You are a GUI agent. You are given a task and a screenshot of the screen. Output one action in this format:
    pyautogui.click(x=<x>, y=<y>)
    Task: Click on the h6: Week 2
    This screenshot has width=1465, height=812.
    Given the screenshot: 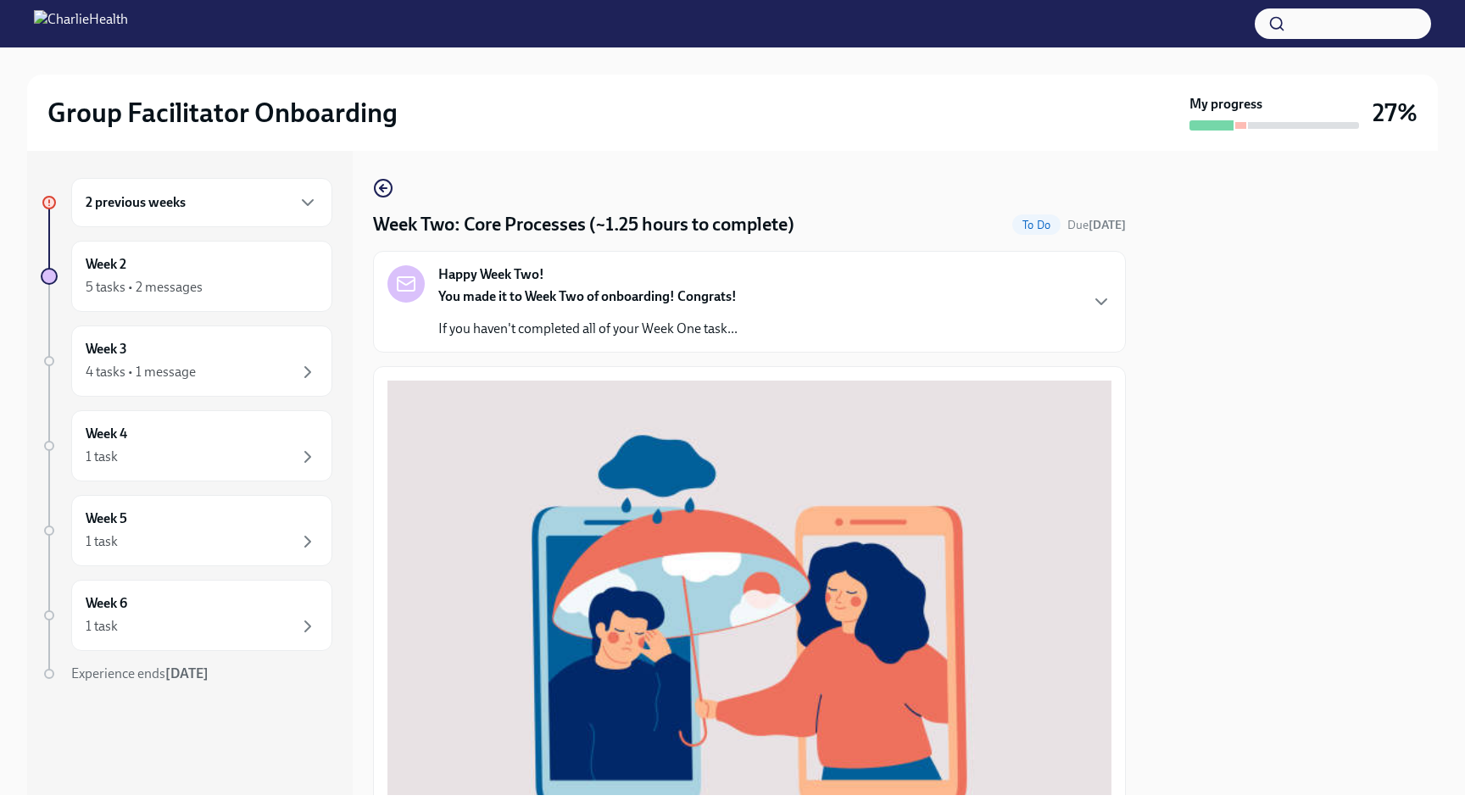 What is the action you would take?
    pyautogui.click(x=106, y=265)
    